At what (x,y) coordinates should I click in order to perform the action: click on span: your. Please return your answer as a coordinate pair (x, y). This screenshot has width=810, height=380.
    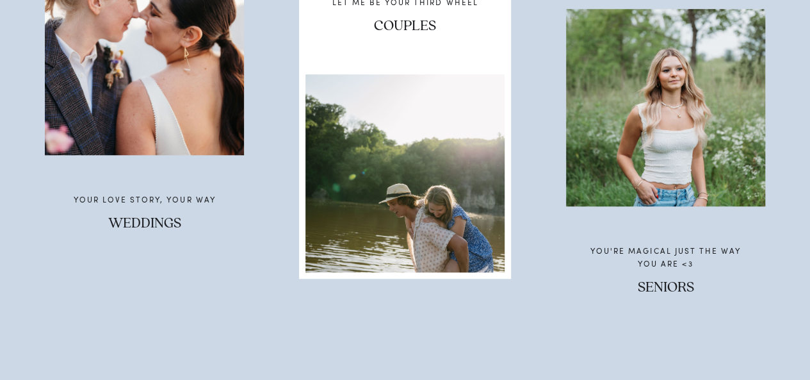
    Looking at the image, I should click on (179, 200).